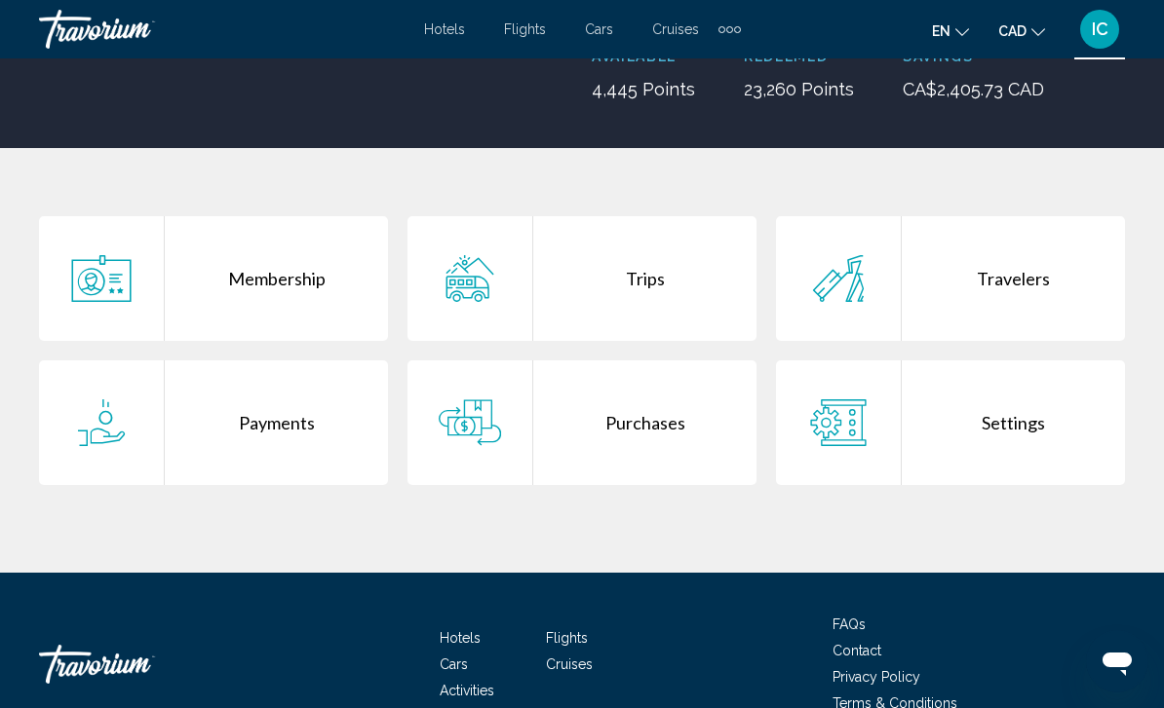 The width and height of the screenshot is (1164, 708). Describe the element at coordinates (1012, 423) in the screenshot. I see `div: Settings` at that location.